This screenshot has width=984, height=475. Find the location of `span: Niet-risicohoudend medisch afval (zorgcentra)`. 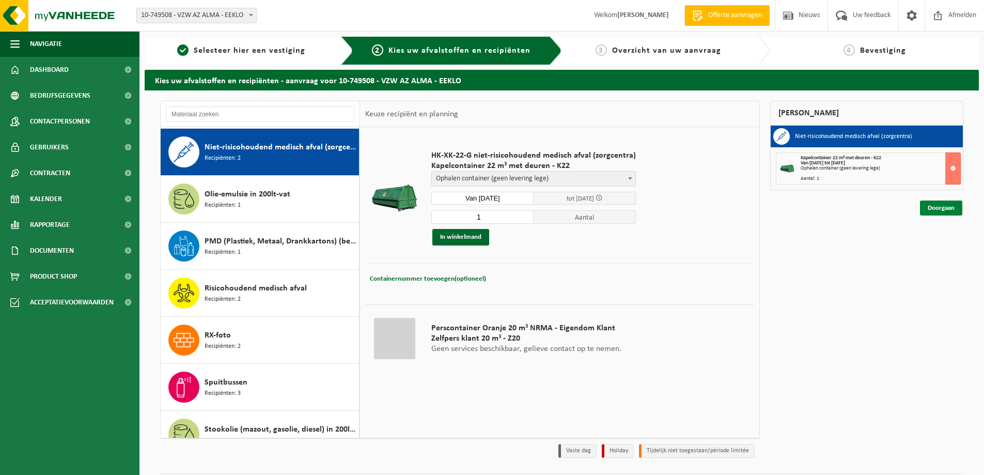

span: Niet-risicohoudend medisch afval (zorgcentra) is located at coordinates (280, 147).